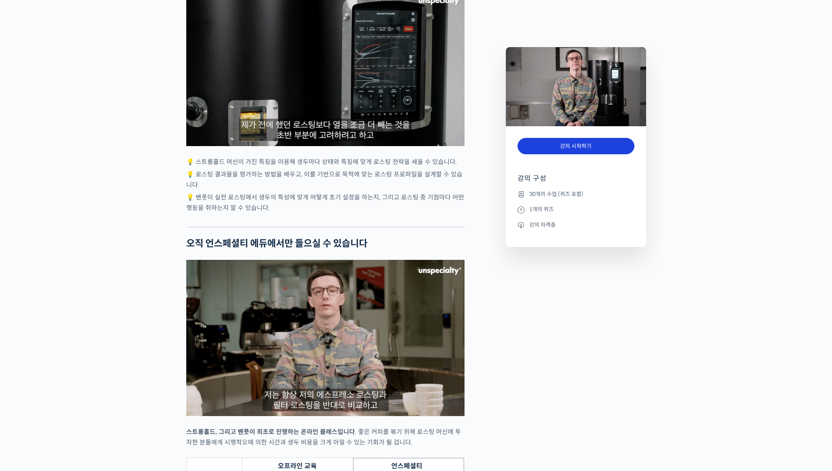  What do you see at coordinates (326, 180) in the screenshot?
I see `p: 💡 로스팅 결과물을 평가하는 방법을 배우고, 이를 기반으로 목적에 맞는 로스팅 프로파일을 설계할 수 있습니다.` at bounding box center [326, 180].